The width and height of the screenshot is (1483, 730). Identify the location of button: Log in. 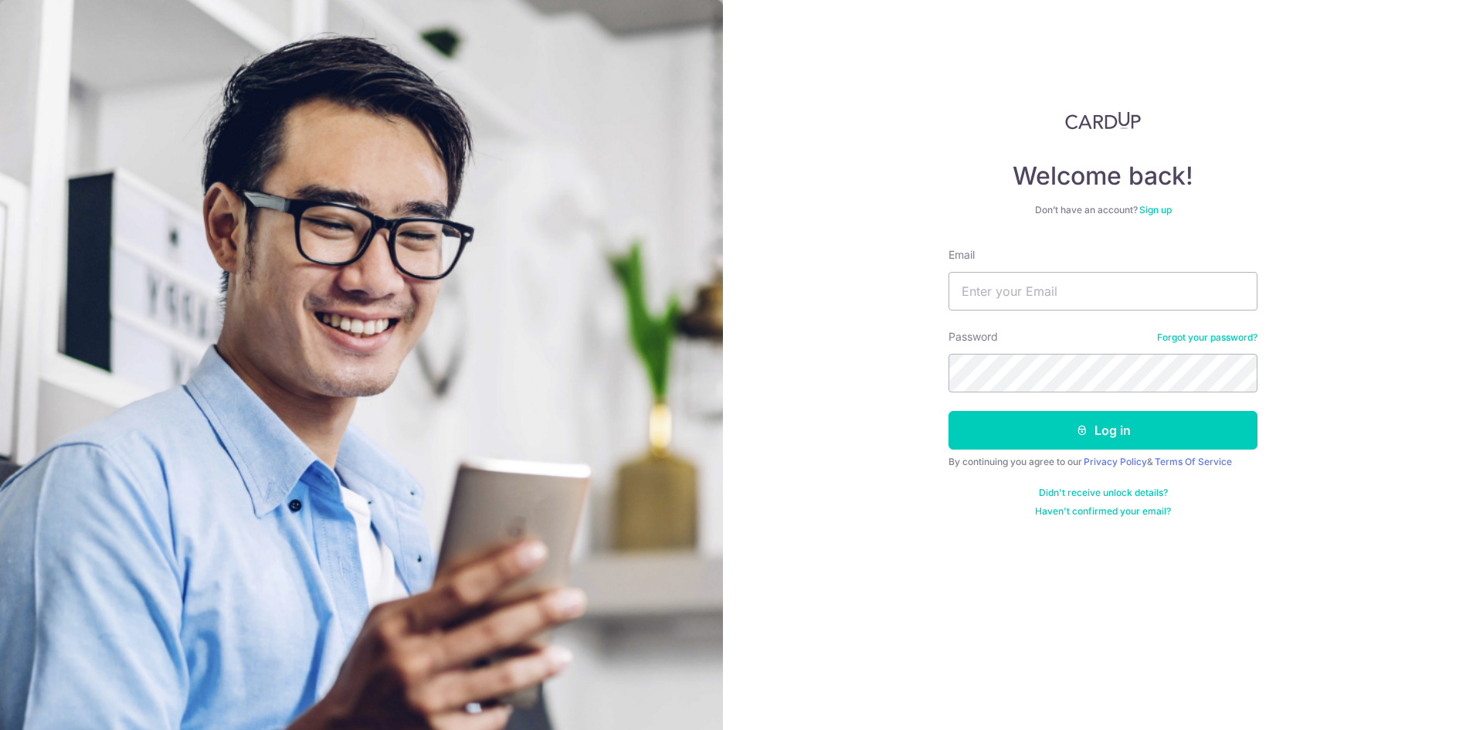
(1103, 430).